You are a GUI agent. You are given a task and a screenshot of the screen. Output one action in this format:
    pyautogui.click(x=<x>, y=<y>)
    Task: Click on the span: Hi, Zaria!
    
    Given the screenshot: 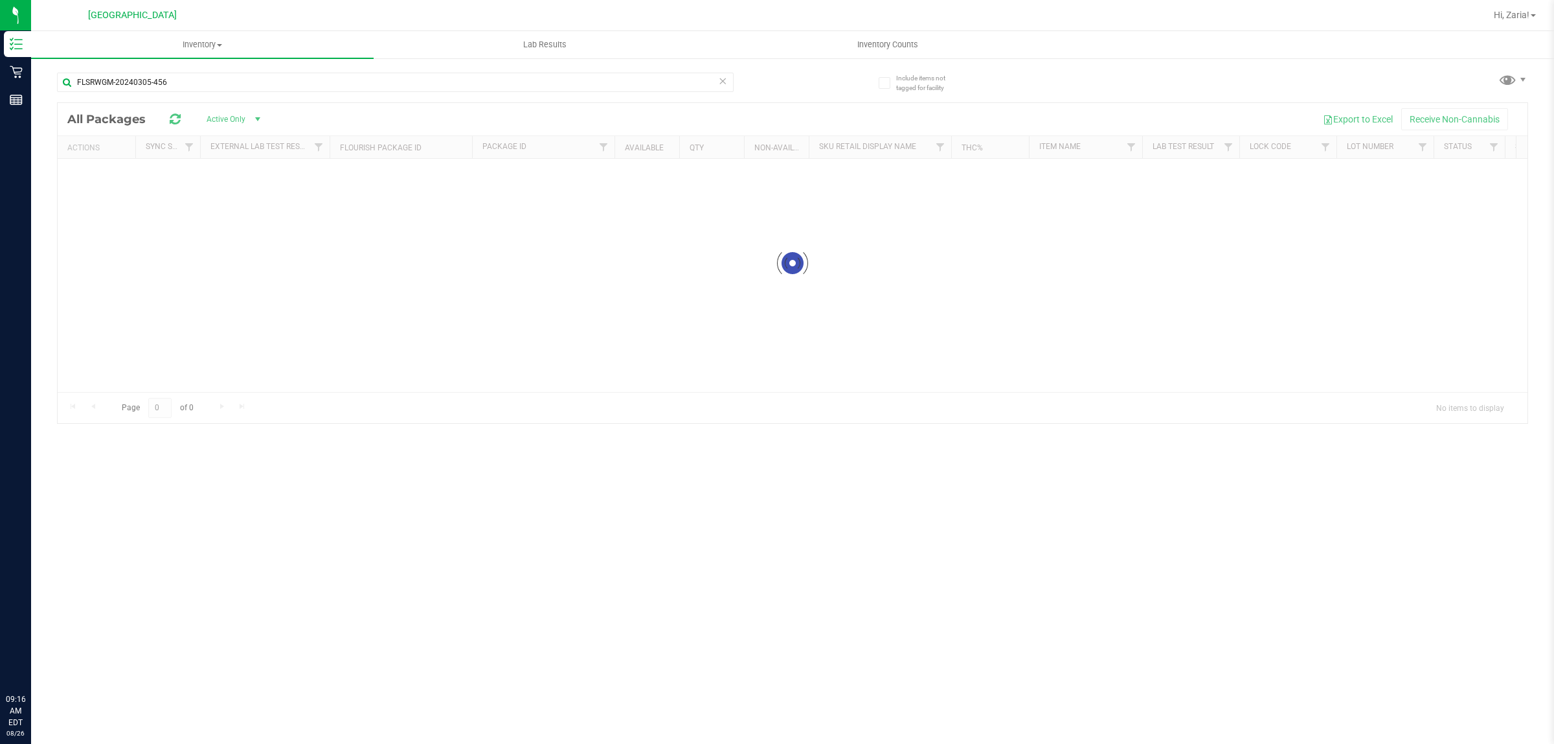 What is the action you would take?
    pyautogui.click(x=1512, y=15)
    